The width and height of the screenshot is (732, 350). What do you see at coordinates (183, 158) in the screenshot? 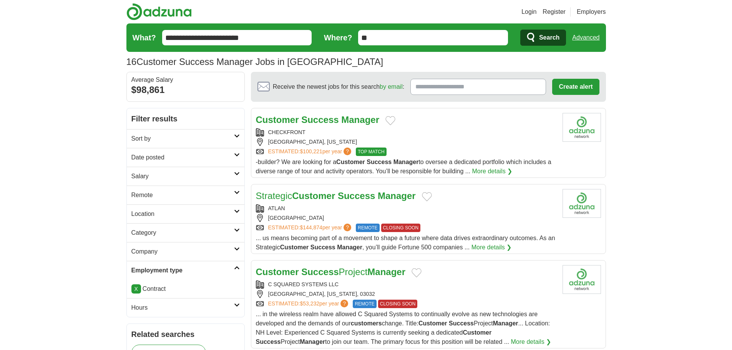
I see `h2: Date posted` at bounding box center [183, 158].